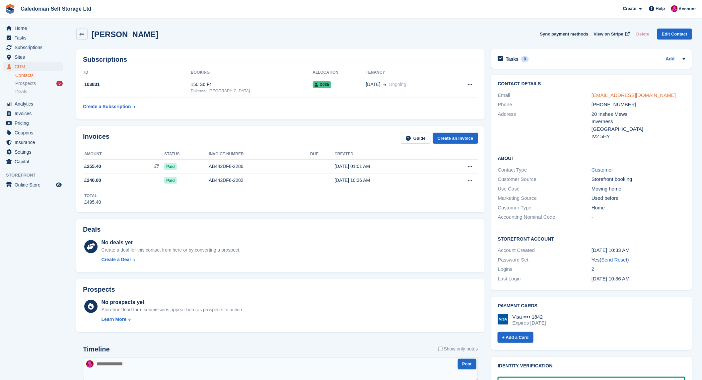 This screenshot has height=380, width=702. I want to click on span: View on Stripe, so click(608, 34).